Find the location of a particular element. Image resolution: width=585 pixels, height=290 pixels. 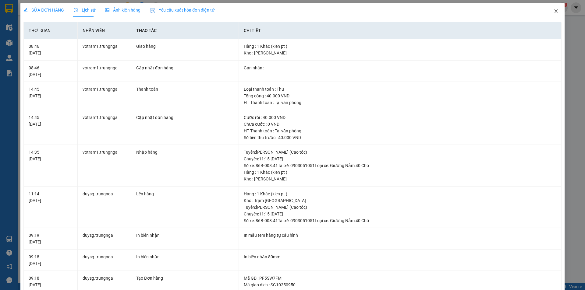

div: Lên hàng is located at coordinates (185, 194).